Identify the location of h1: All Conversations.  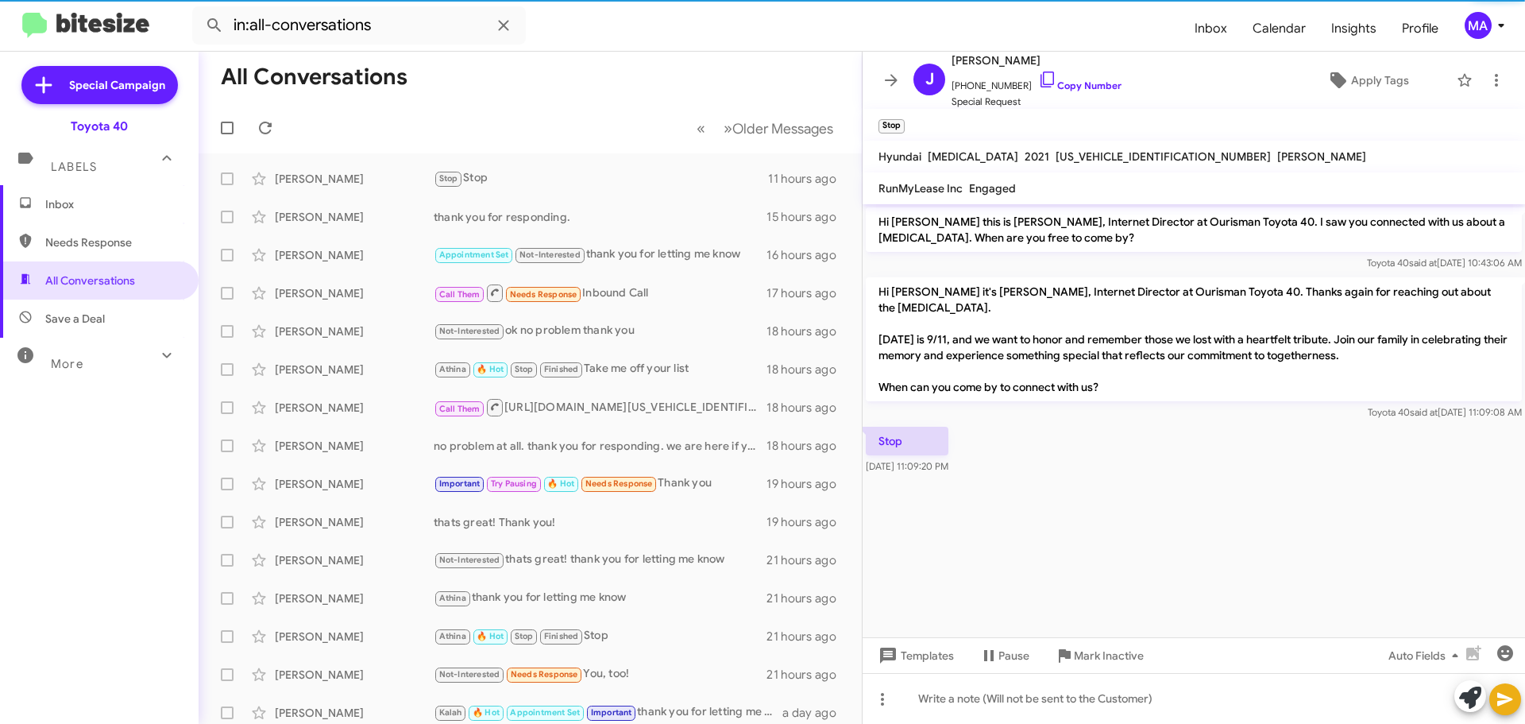
(314, 77).